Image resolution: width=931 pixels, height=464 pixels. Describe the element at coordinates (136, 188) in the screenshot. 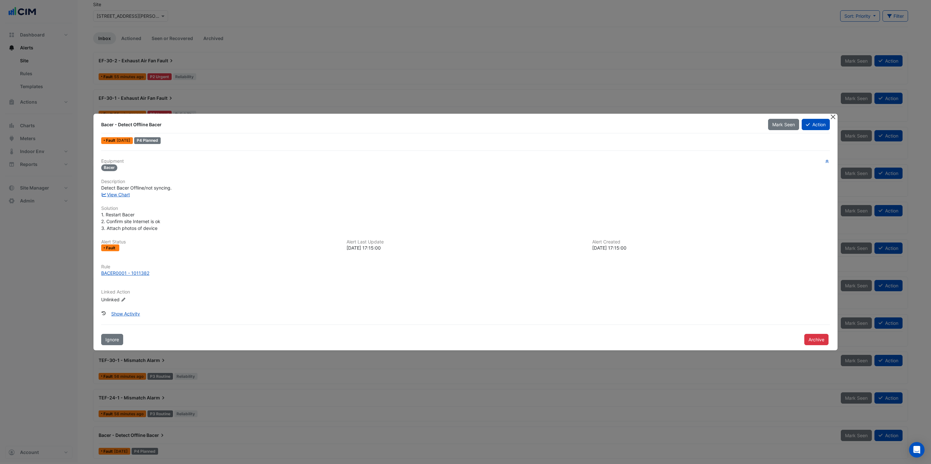

I see `span: Detect Bacer Offline/not syncing.` at that location.